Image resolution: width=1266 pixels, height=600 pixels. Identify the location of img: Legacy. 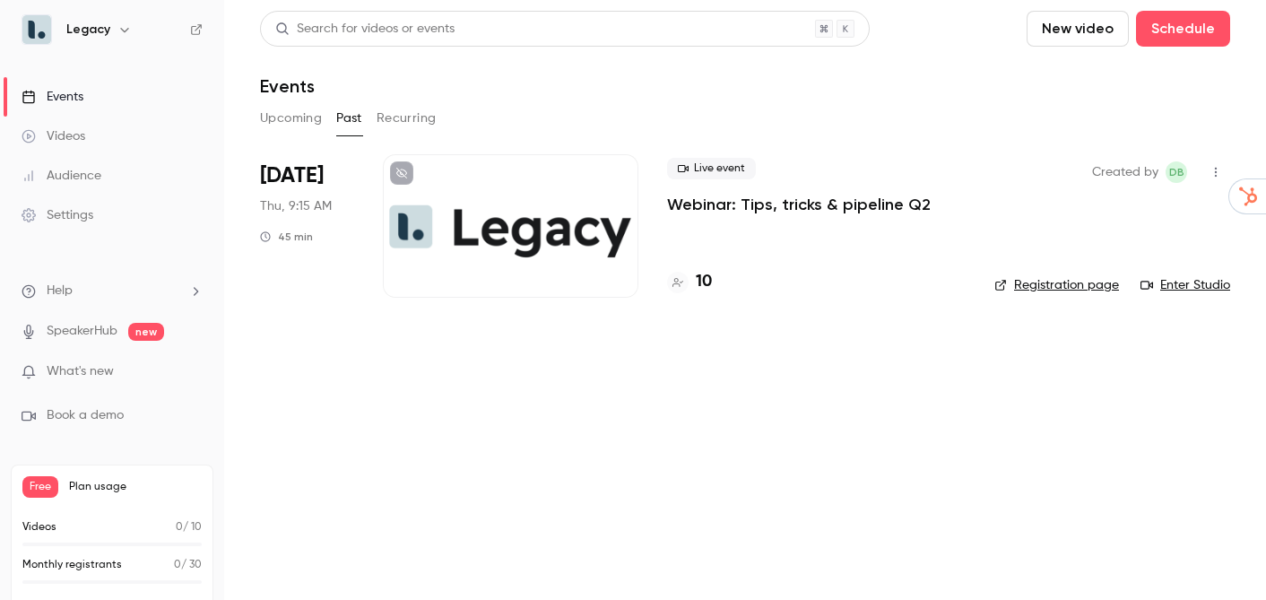
(37, 30).